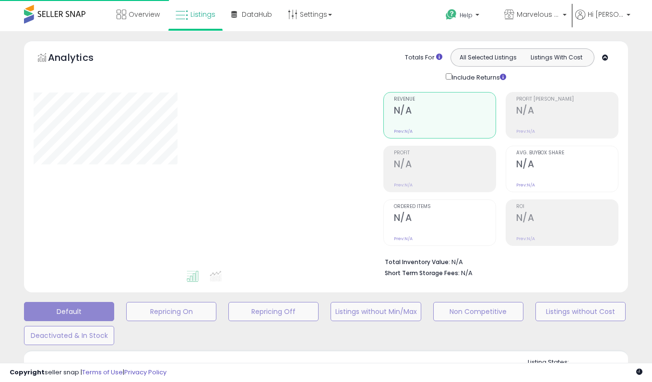 The image size is (652, 382). Describe the element at coordinates (538, 14) in the screenshot. I see `span: Marvelous Enterprises` at that location.